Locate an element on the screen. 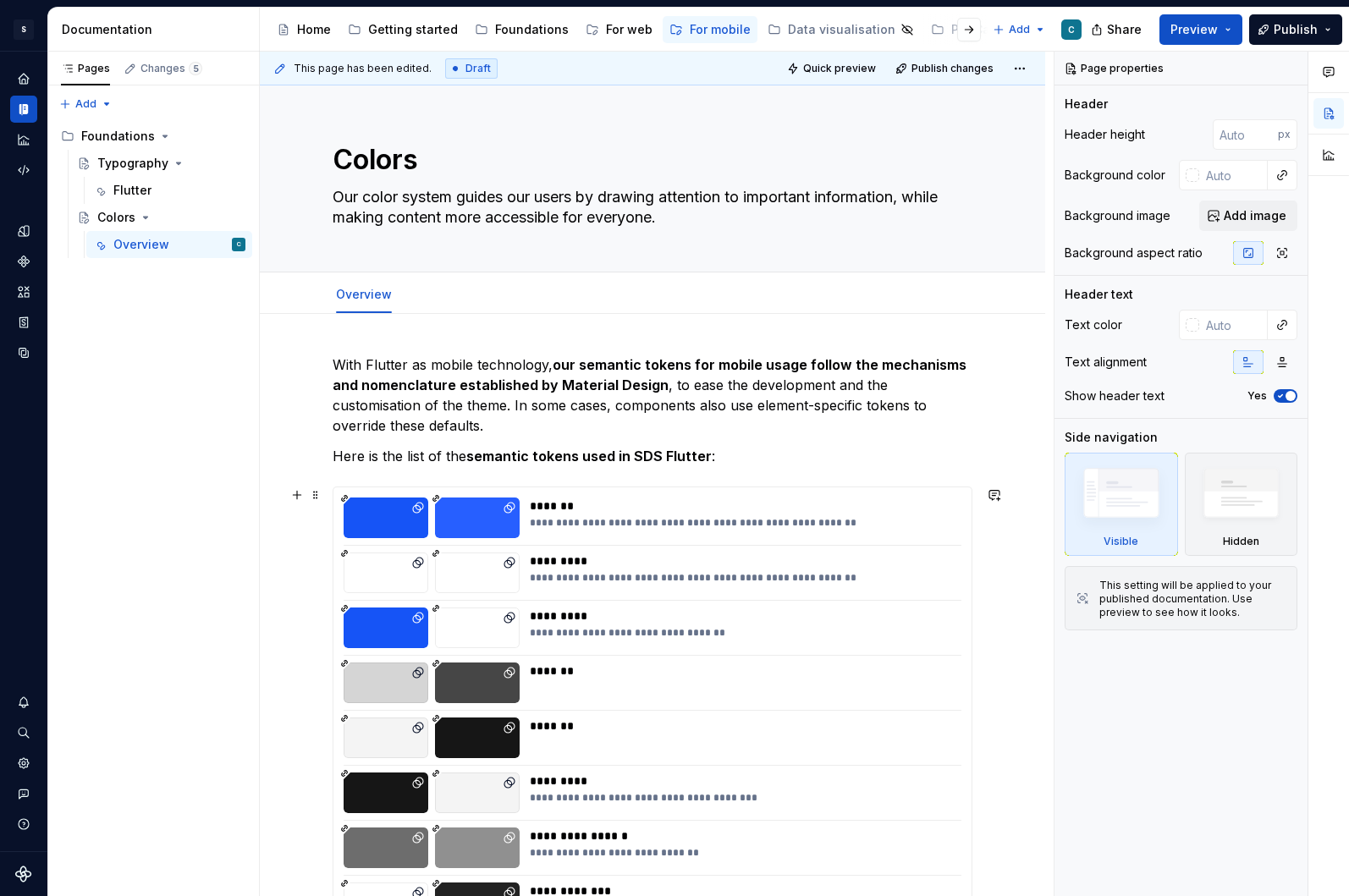  div: Design tokens is located at coordinates (23, 231).